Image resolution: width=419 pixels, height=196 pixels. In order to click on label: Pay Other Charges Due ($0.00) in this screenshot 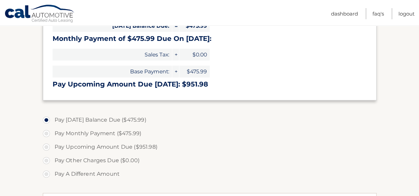, I will do `click(210, 160)`.